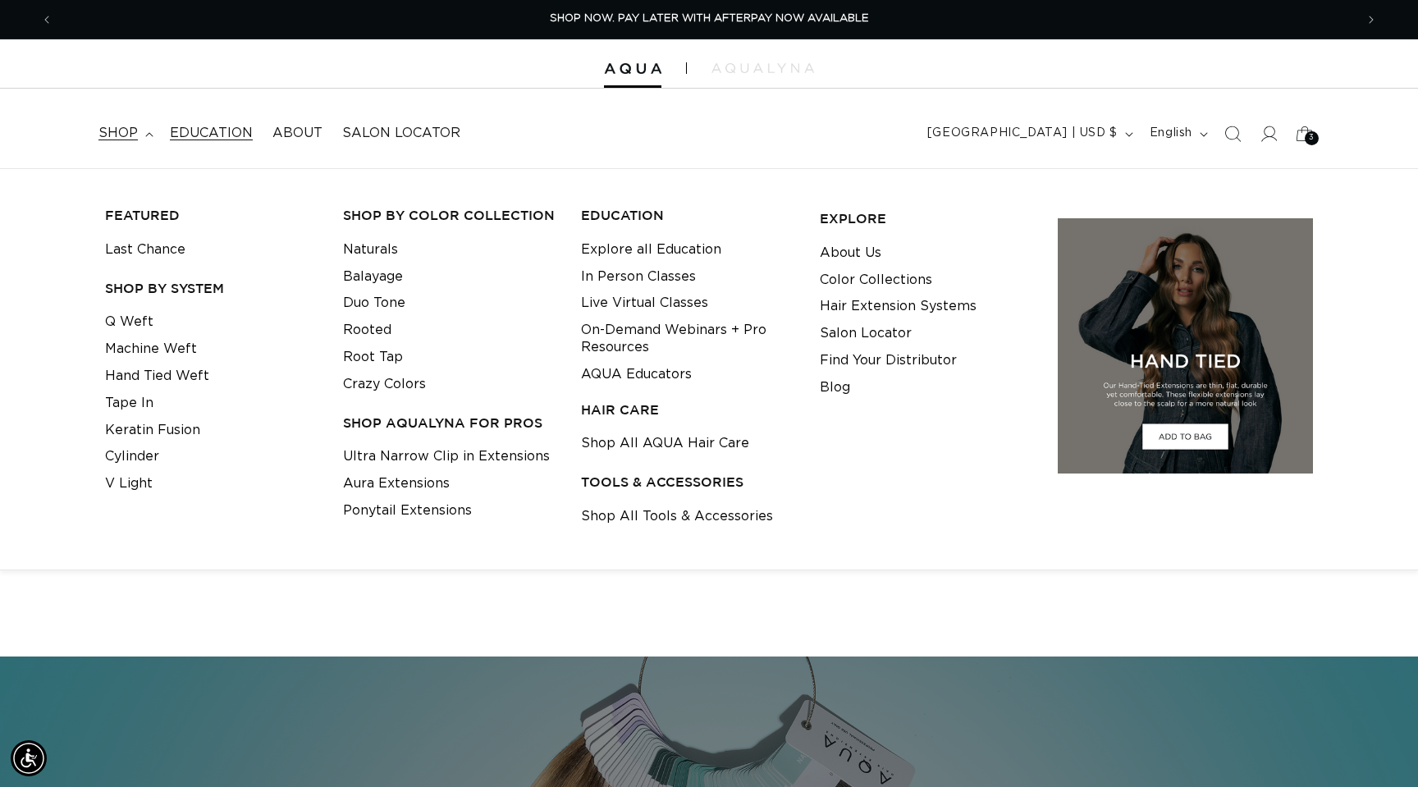  What do you see at coordinates (211, 133) in the screenshot?
I see `a: Education` at bounding box center [211, 133].